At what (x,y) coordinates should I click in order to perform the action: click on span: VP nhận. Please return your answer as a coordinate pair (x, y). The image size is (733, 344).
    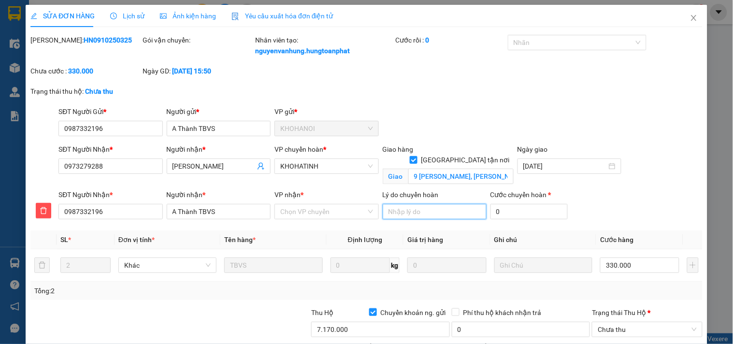
    Looking at the image, I should click on (288, 195).